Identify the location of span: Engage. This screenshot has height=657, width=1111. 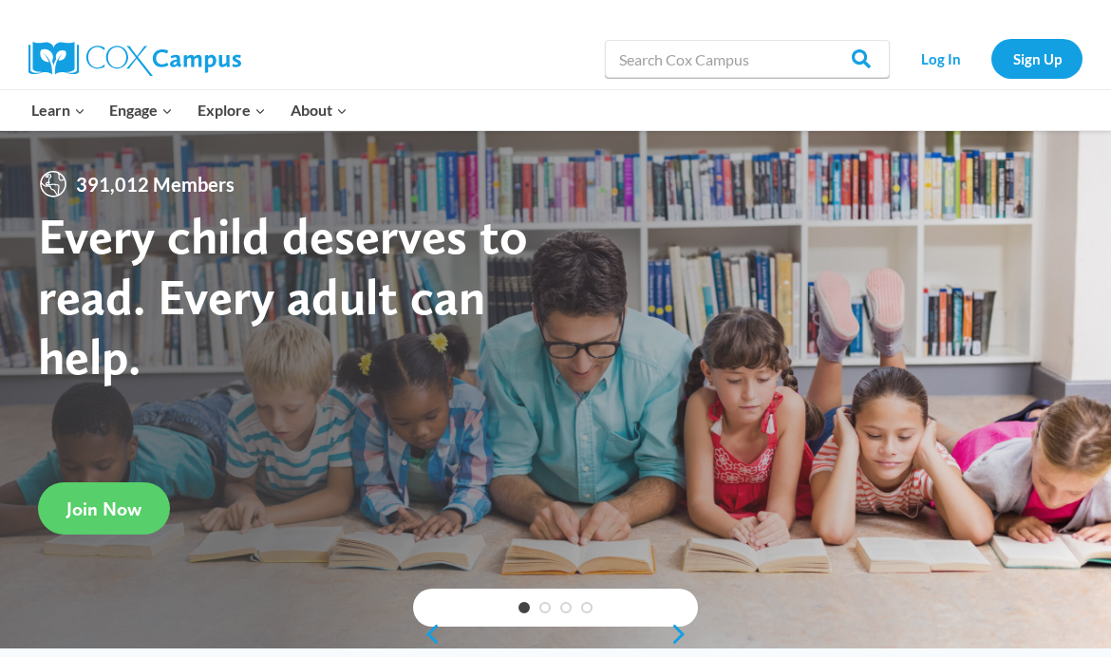
(141, 110).